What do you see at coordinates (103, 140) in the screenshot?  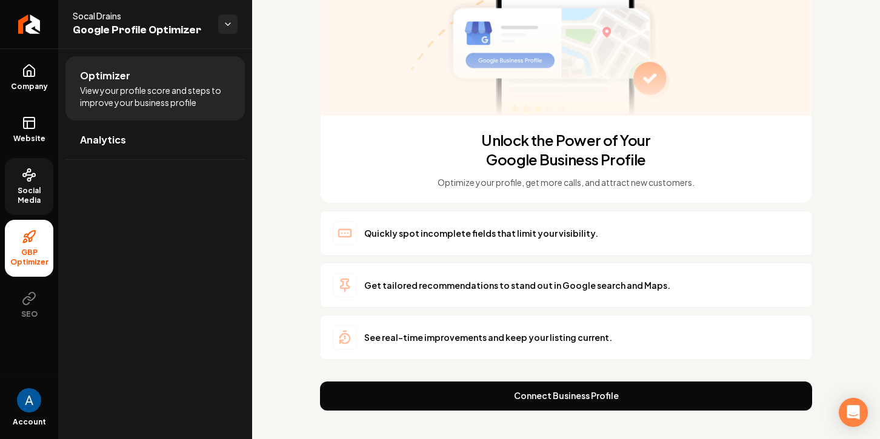 I see `span: Analytics` at bounding box center [103, 140].